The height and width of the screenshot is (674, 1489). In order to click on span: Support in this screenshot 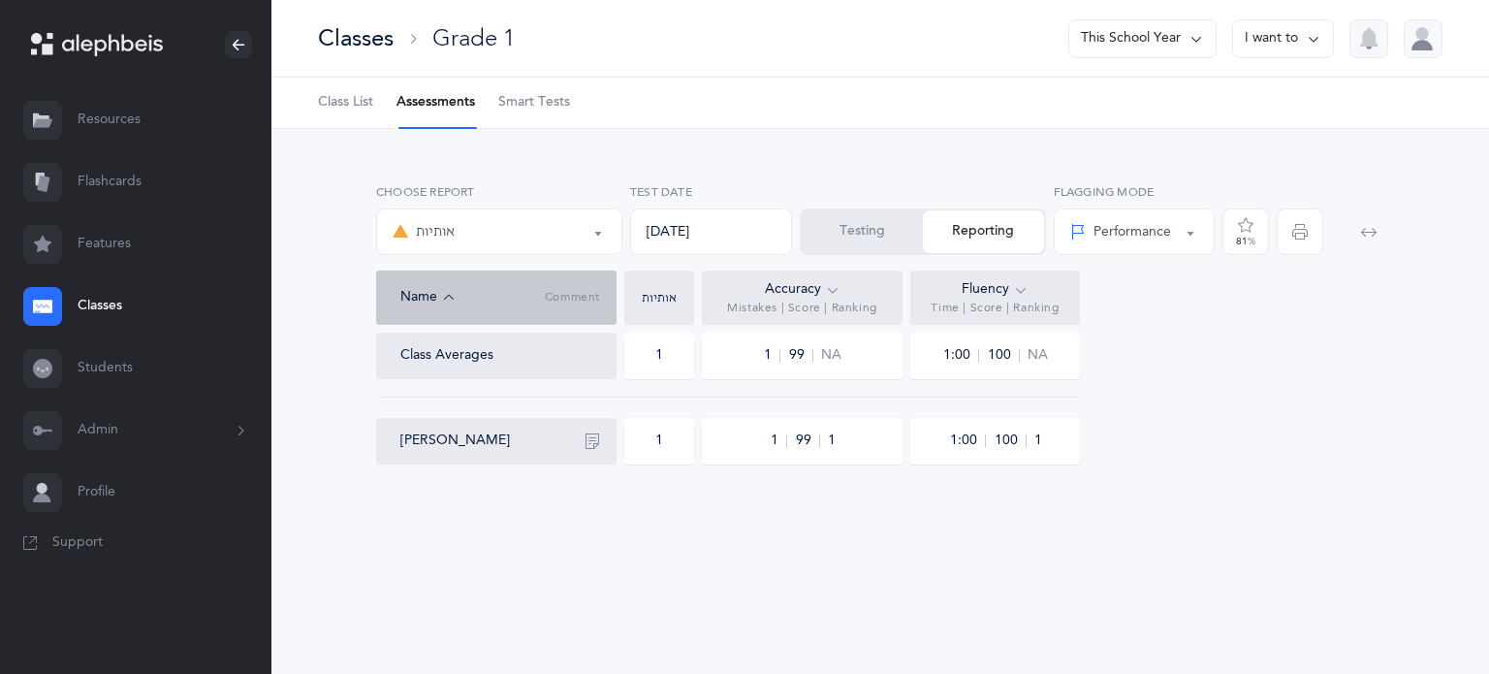, I will do `click(78, 543)`.